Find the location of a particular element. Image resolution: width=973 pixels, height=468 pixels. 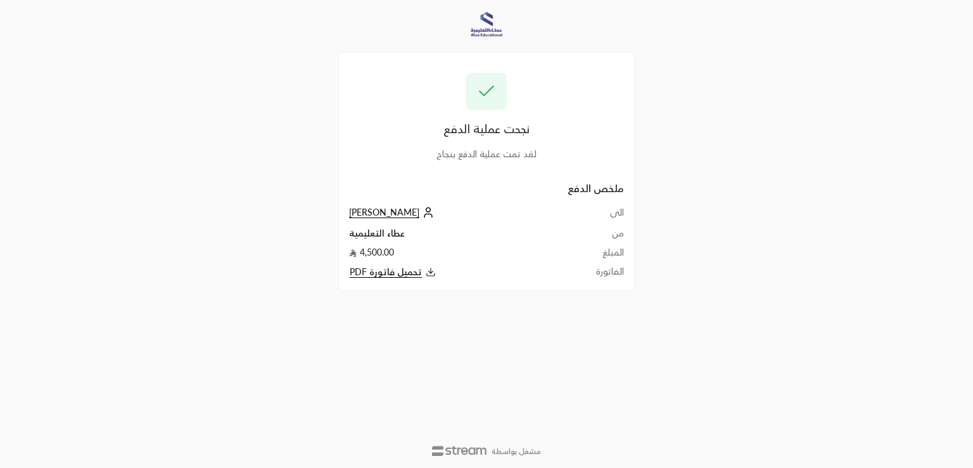

span: تحميل فاتورة PDF is located at coordinates (386, 272).